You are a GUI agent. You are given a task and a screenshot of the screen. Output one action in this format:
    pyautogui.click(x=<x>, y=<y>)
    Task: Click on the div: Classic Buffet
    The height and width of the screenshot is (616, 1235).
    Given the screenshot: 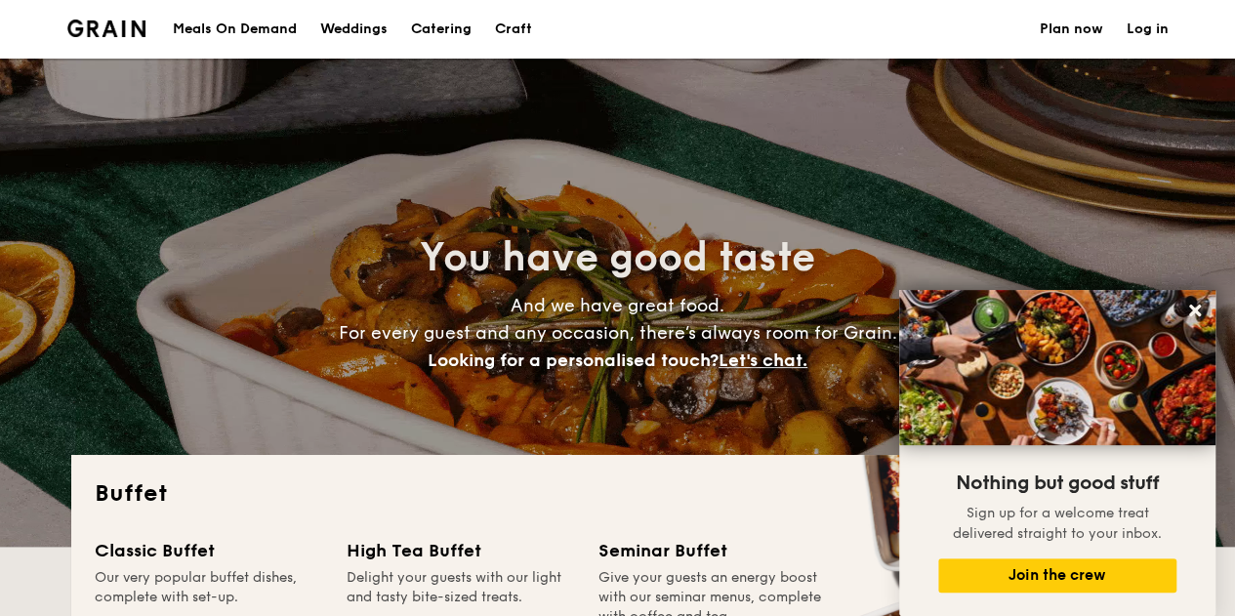 What is the action you would take?
    pyautogui.click(x=209, y=551)
    